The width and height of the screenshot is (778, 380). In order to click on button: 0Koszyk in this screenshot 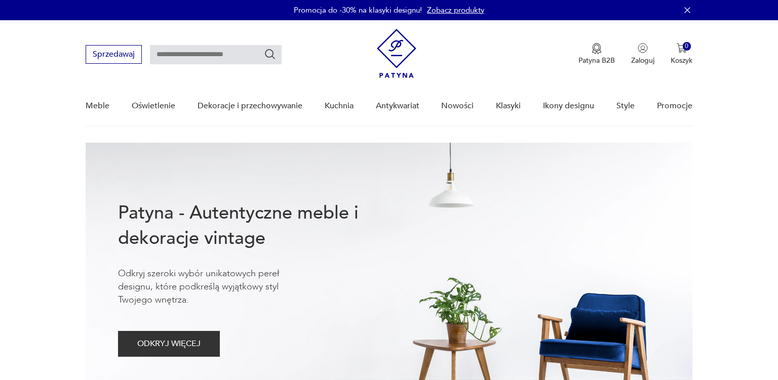, I will do `click(681, 54)`.